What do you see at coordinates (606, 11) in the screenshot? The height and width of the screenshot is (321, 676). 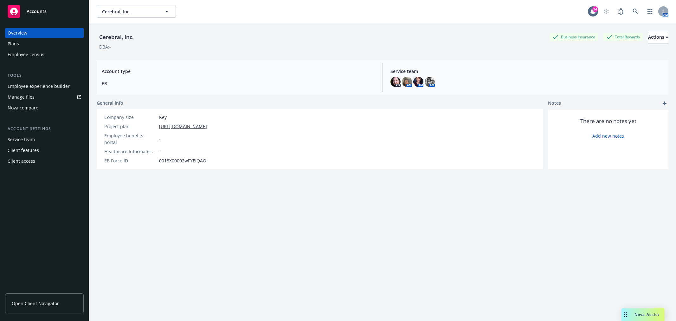 I see `a: Start snowing` at bounding box center [606, 11].